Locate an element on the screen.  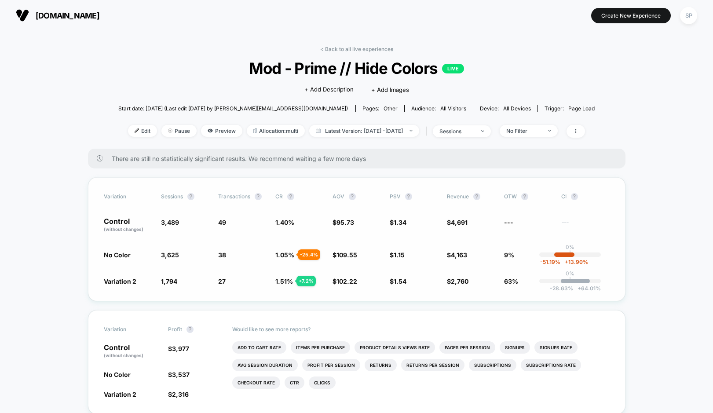
li: Signups is located at coordinates (515, 348).